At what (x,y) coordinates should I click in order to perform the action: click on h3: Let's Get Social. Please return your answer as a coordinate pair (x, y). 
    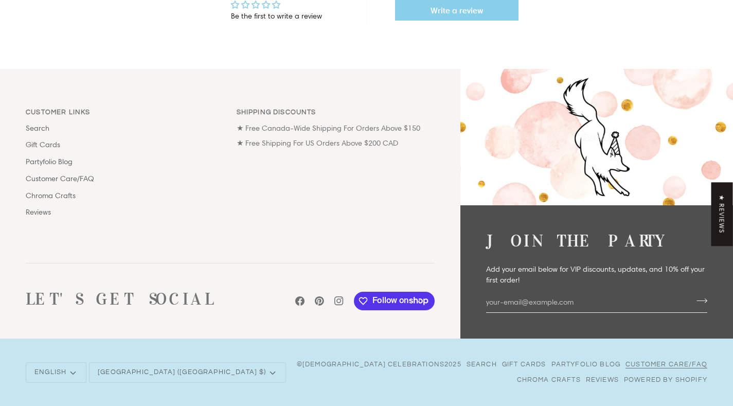
    Looking at the image, I should click on (120, 301).